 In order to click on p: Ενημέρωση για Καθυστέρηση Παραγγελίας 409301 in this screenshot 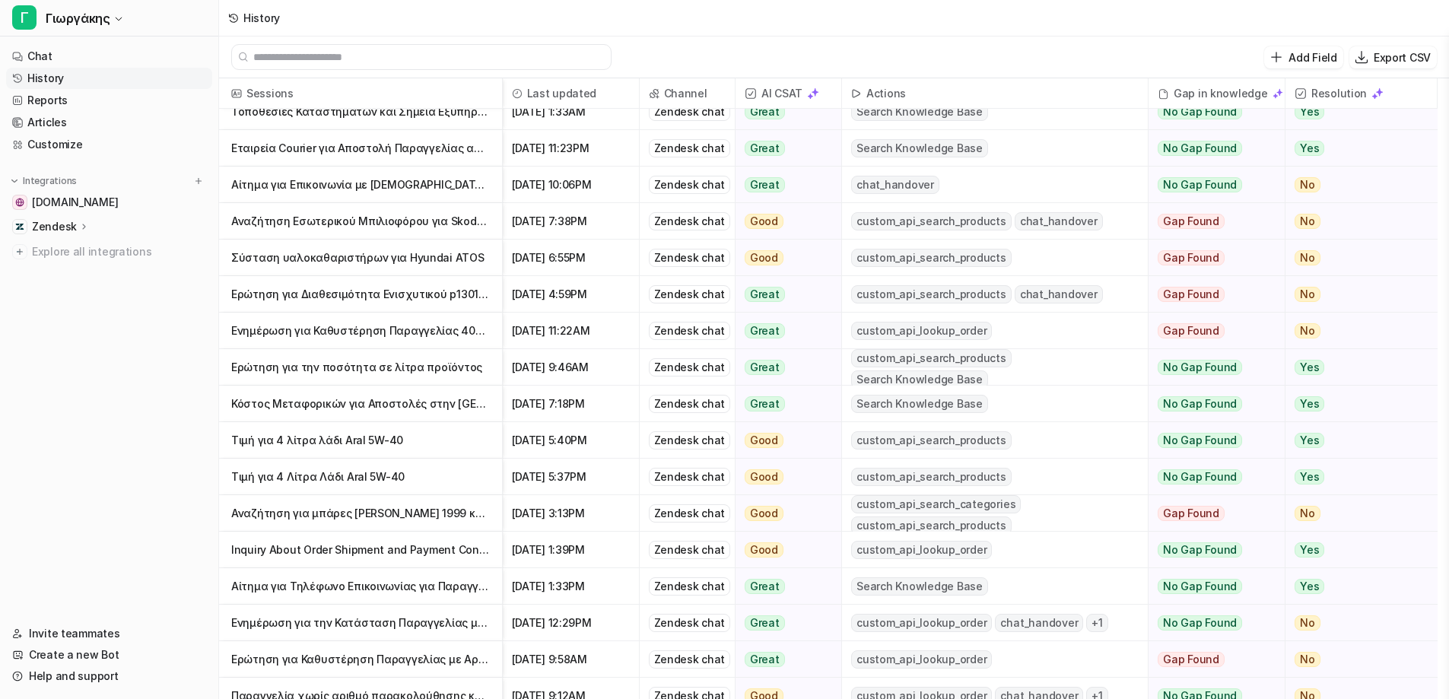, I will do `click(361, 331)`.